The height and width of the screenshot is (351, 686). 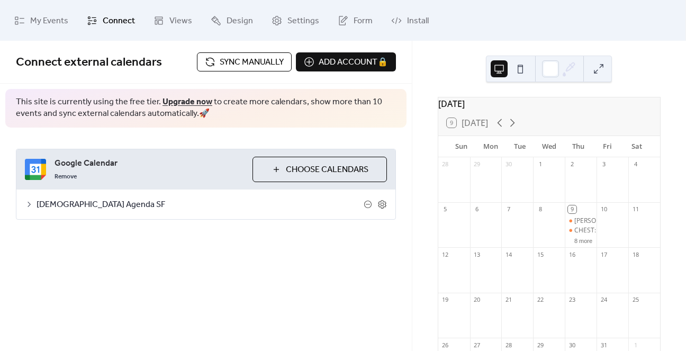 I want to click on span: Install, so click(x=418, y=21).